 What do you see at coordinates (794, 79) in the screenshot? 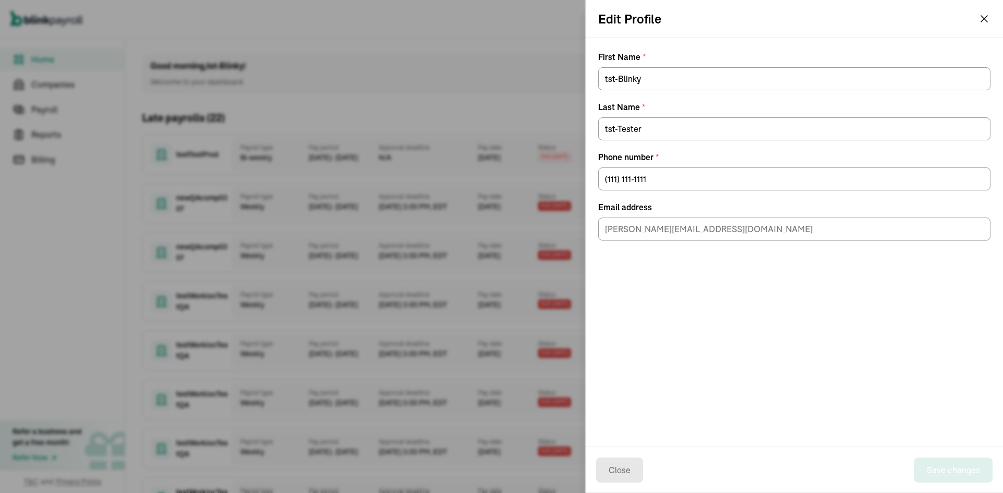
I see `input: First Name` at bounding box center [794, 79].